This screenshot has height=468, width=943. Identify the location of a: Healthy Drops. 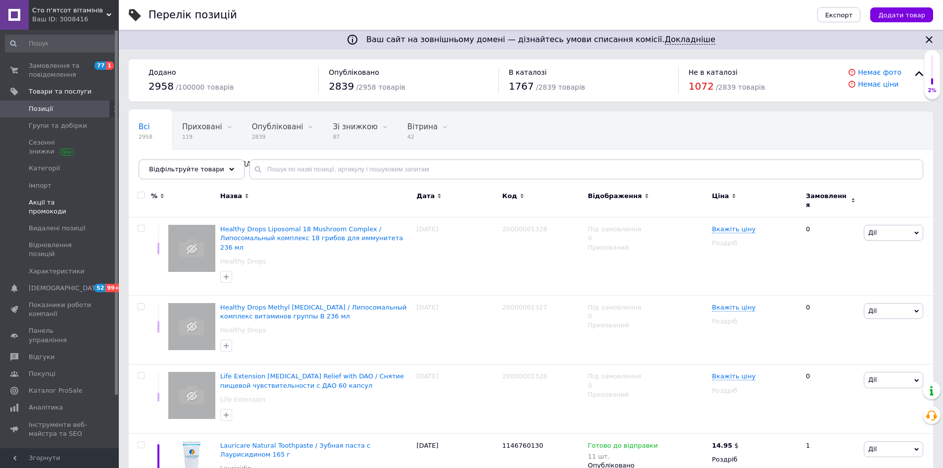
(243, 261).